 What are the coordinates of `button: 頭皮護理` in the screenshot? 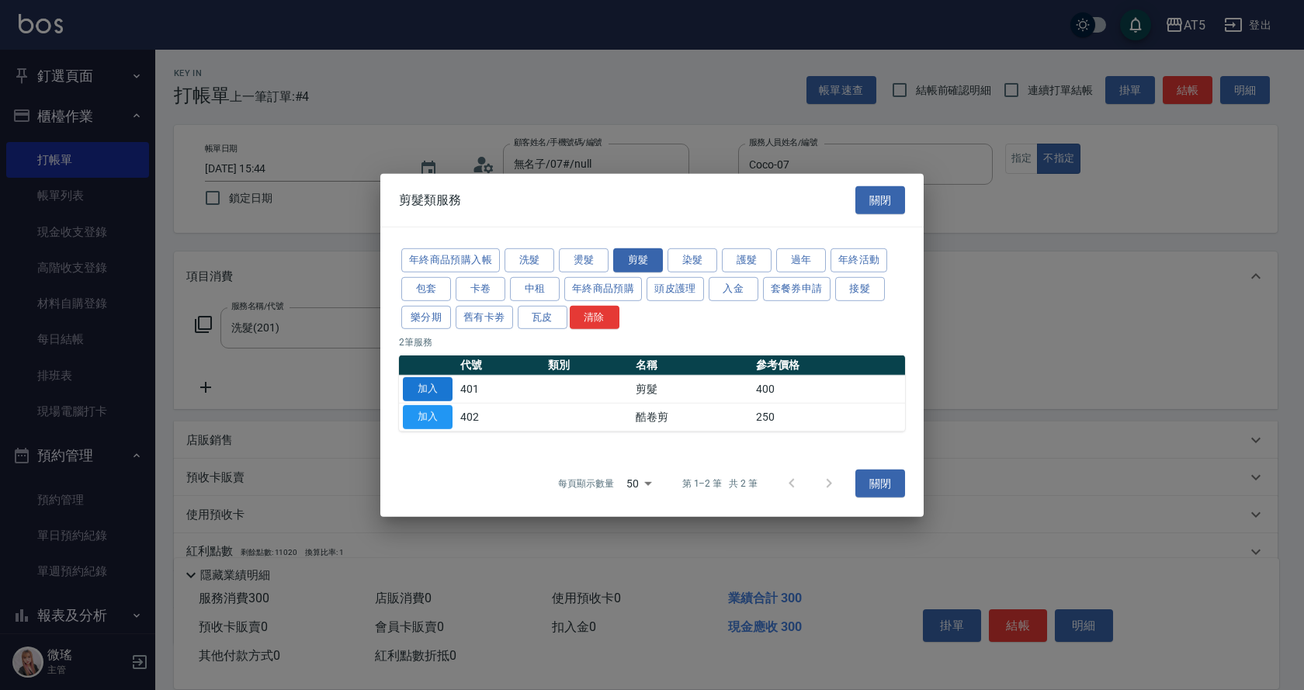 It's located at (675, 289).